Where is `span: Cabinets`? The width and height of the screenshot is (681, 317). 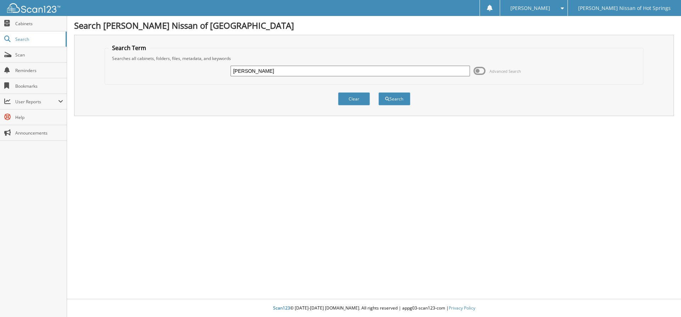
span: Cabinets is located at coordinates (39, 23).